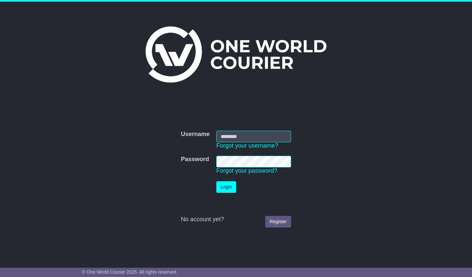 The height and width of the screenshot is (277, 472). What do you see at coordinates (226, 187) in the screenshot?
I see `button: Login` at bounding box center [226, 187].